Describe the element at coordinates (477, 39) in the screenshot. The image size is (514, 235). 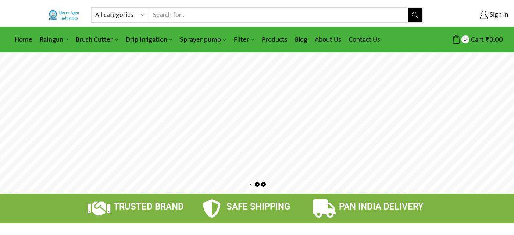
I see `span: Cart` at that location.